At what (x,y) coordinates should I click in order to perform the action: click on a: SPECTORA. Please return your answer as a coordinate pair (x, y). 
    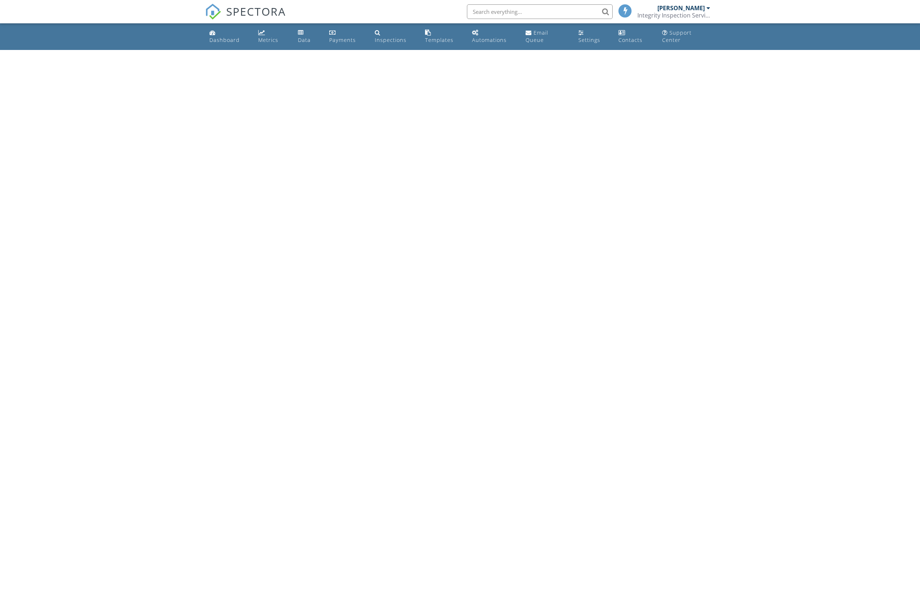
    Looking at the image, I should click on (246, 17).